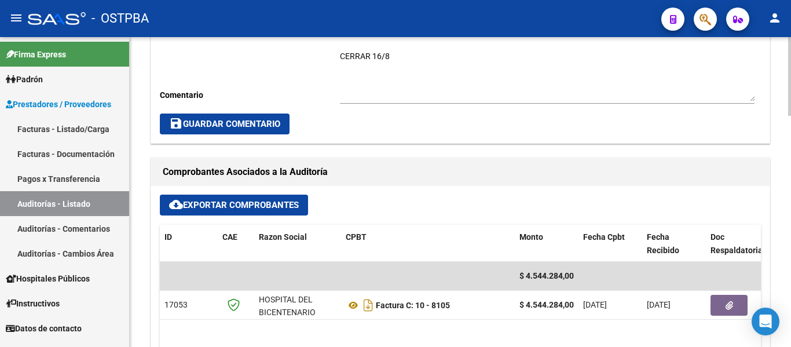 The height and width of the screenshot is (347, 791). I want to click on datatable-header-cell: Razon Social, so click(298, 244).